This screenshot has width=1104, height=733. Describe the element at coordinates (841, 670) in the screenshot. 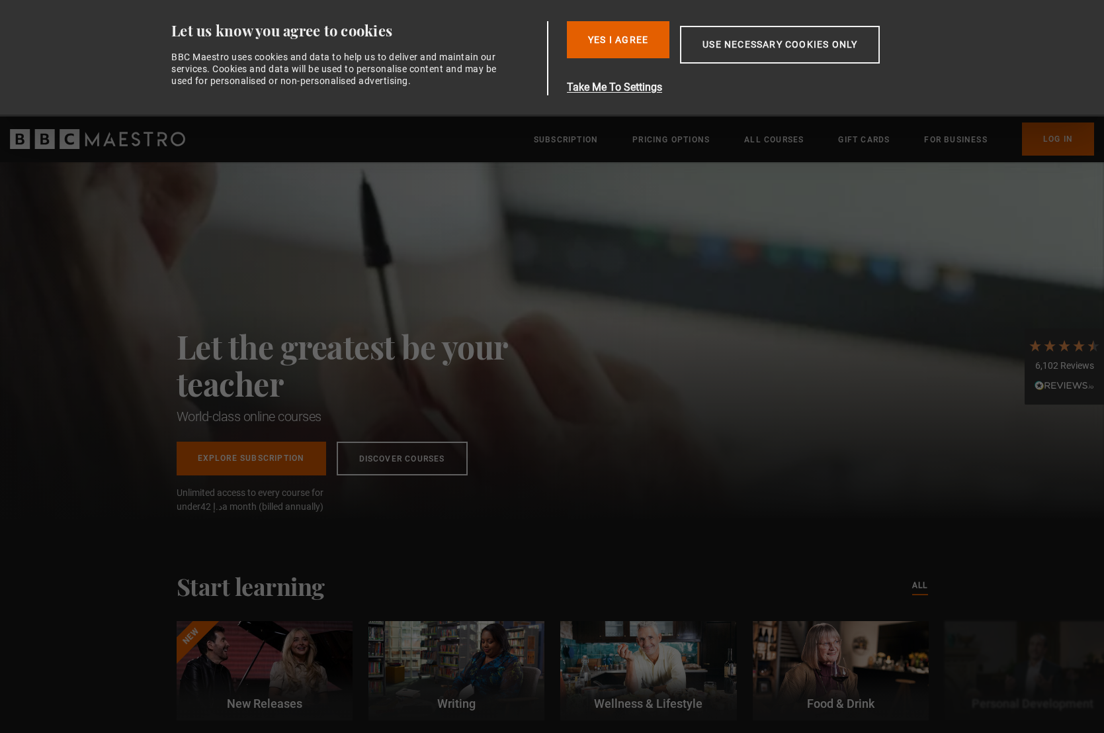

I see `a: Food & Drink` at that location.